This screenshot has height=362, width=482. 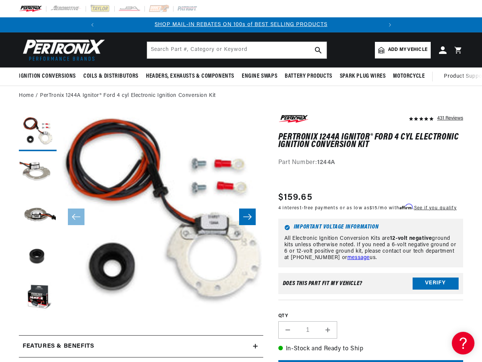 What do you see at coordinates (111, 76) in the screenshot?
I see `span: Coils & Distributors` at bounding box center [111, 76].